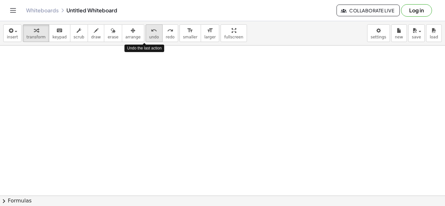 The height and width of the screenshot is (206, 445). Describe the element at coordinates (210, 37) in the screenshot. I see `span: larger` at that location.